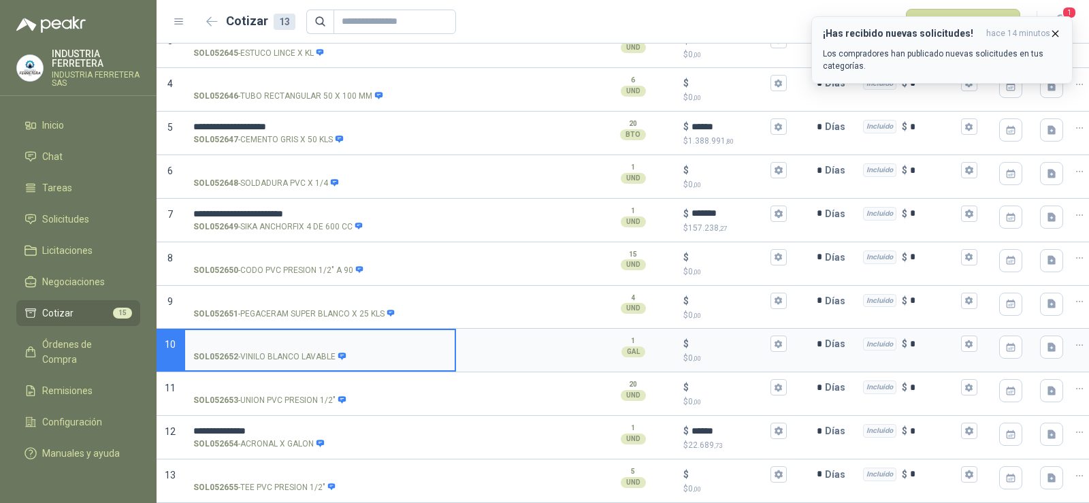 The width and height of the screenshot is (1089, 503). I want to click on input: SOL052647-CEMENTO GRIS X 50 KLS, so click(320, 127).